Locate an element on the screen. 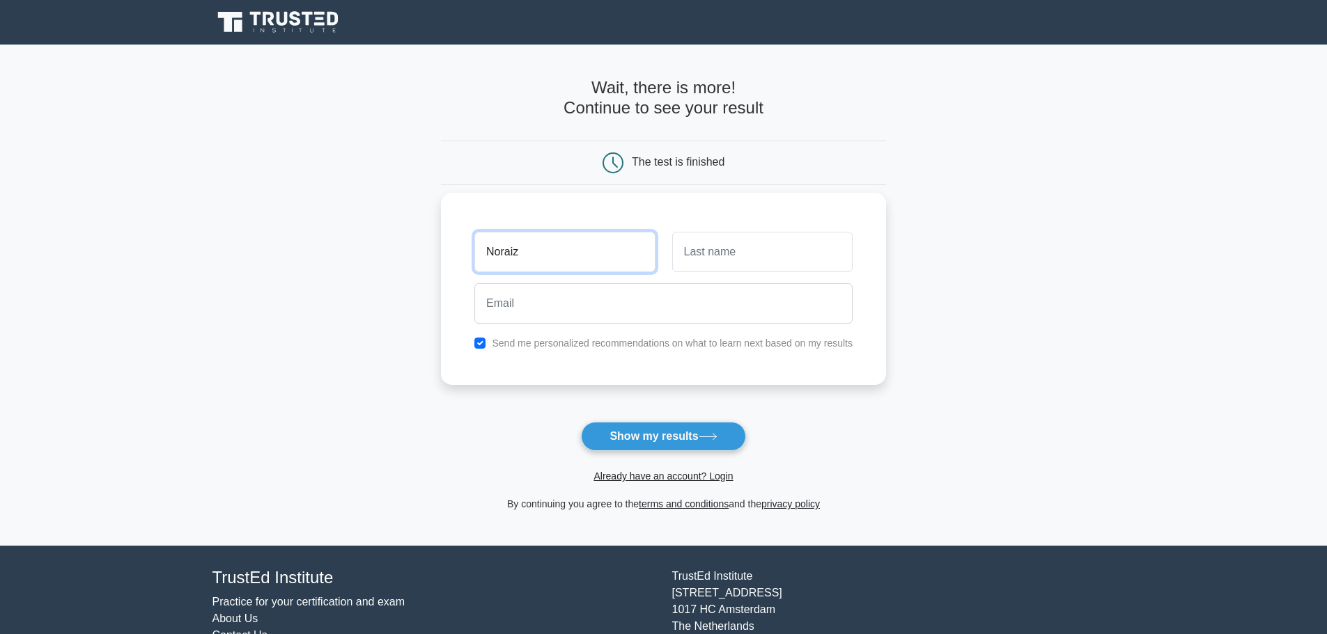  a: Practice for your certification and exam is located at coordinates (309, 602).